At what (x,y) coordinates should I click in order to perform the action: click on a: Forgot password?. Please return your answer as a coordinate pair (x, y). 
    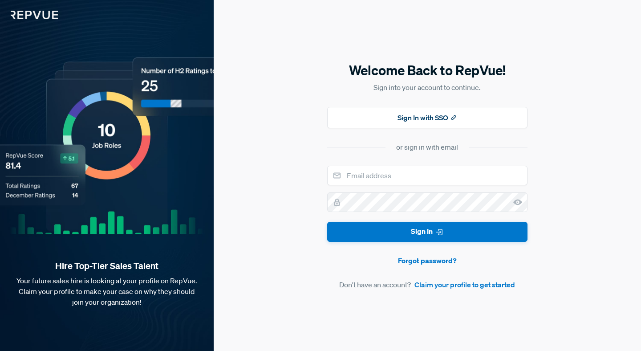
    Looking at the image, I should click on (427, 260).